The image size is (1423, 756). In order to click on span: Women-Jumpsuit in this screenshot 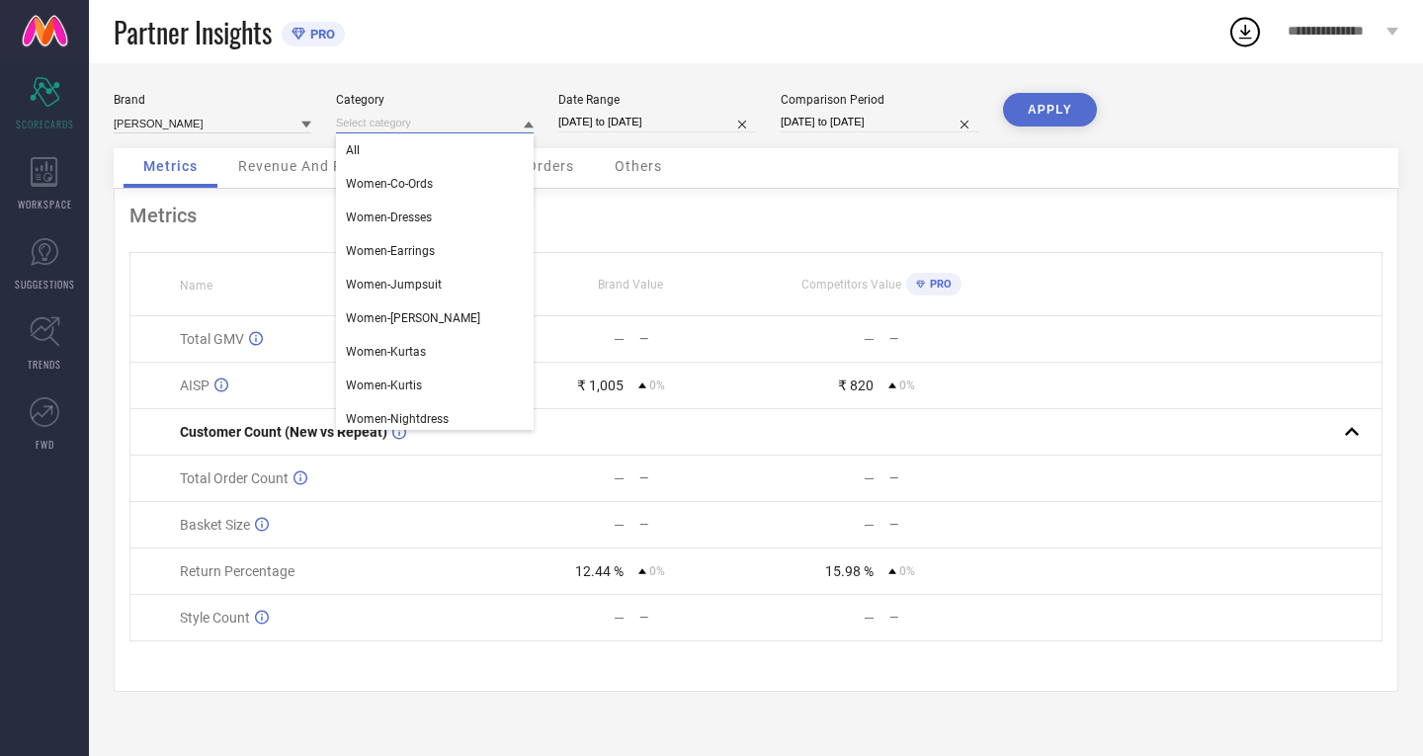, I will do `click(393, 285)`.